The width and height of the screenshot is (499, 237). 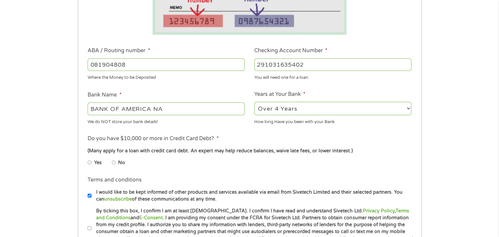 What do you see at coordinates (333, 65) in the screenshot?
I see `input: 345634636` at bounding box center [333, 65].